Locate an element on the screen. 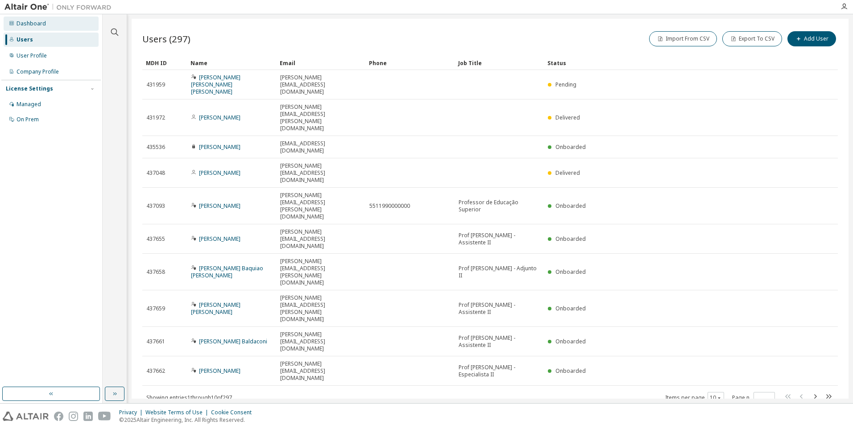 The image size is (853, 429). img: Altair One is located at coordinates (60, 7).